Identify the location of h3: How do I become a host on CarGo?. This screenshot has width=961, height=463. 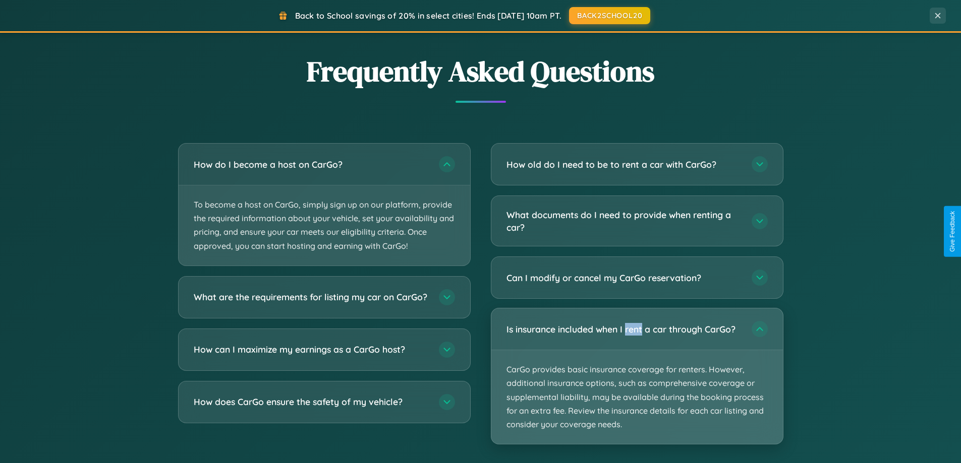
(311, 164).